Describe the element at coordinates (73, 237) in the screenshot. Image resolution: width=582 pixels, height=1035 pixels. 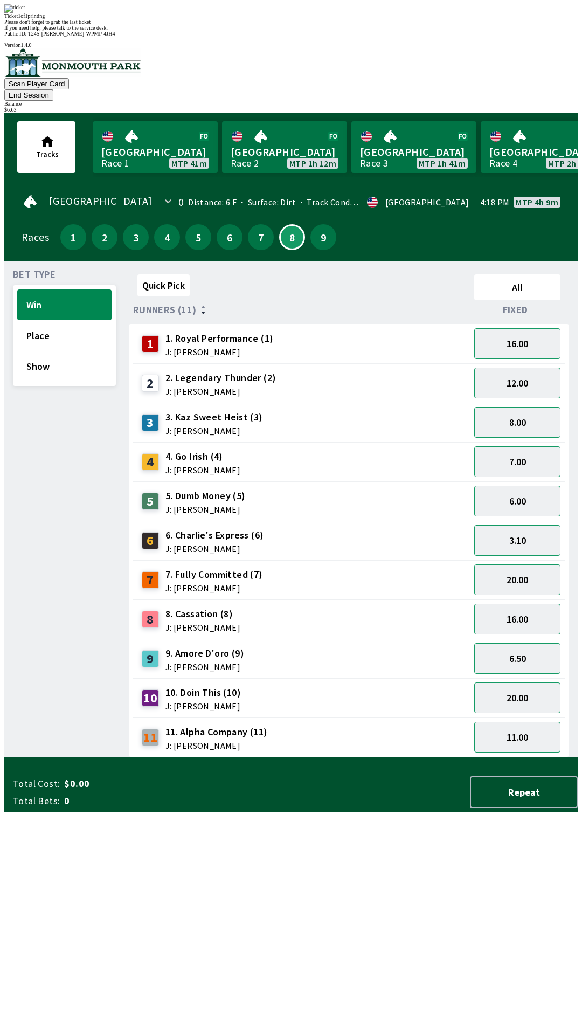
I see `button: 1` at that location.